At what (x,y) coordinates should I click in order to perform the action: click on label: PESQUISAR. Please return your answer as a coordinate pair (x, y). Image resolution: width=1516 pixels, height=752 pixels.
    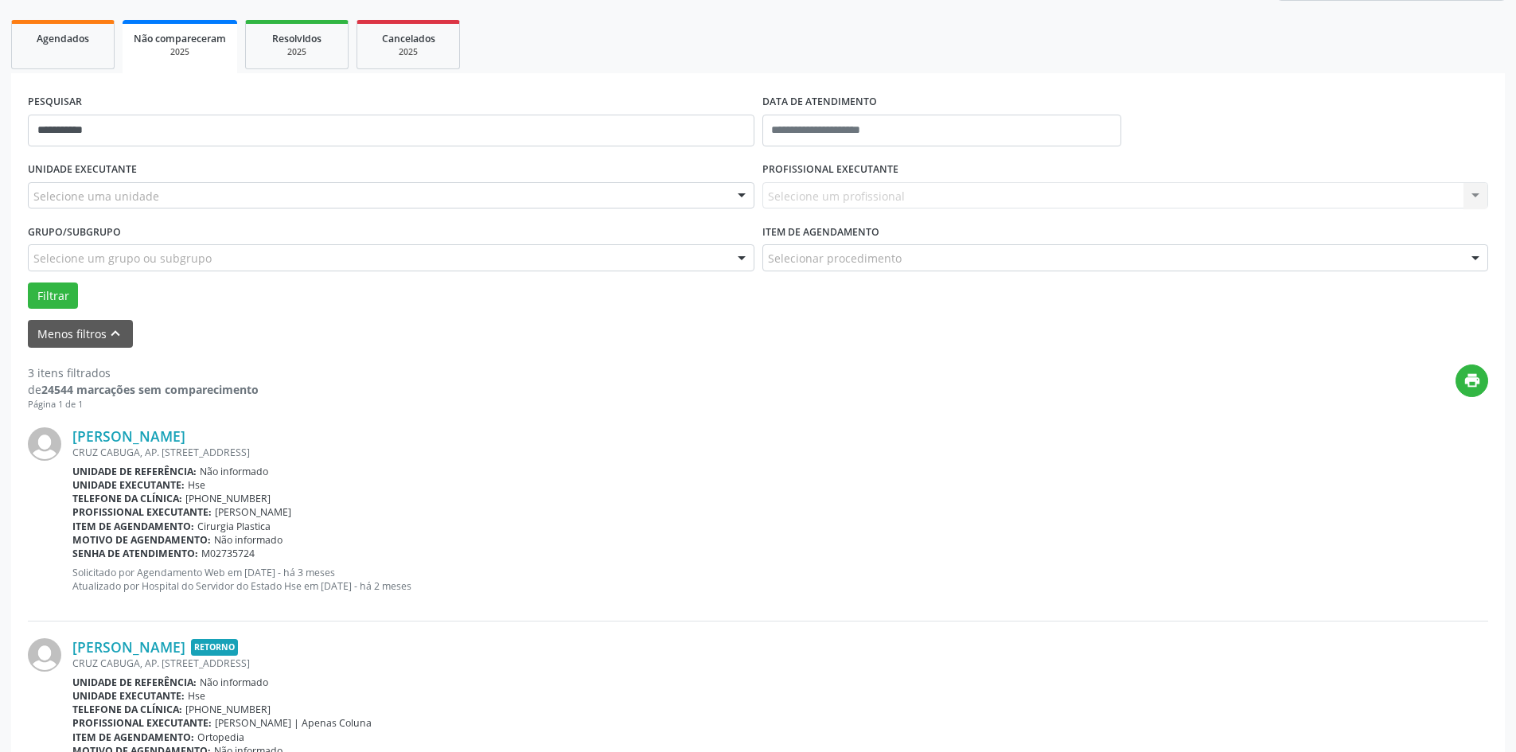
    Looking at the image, I should click on (55, 102).